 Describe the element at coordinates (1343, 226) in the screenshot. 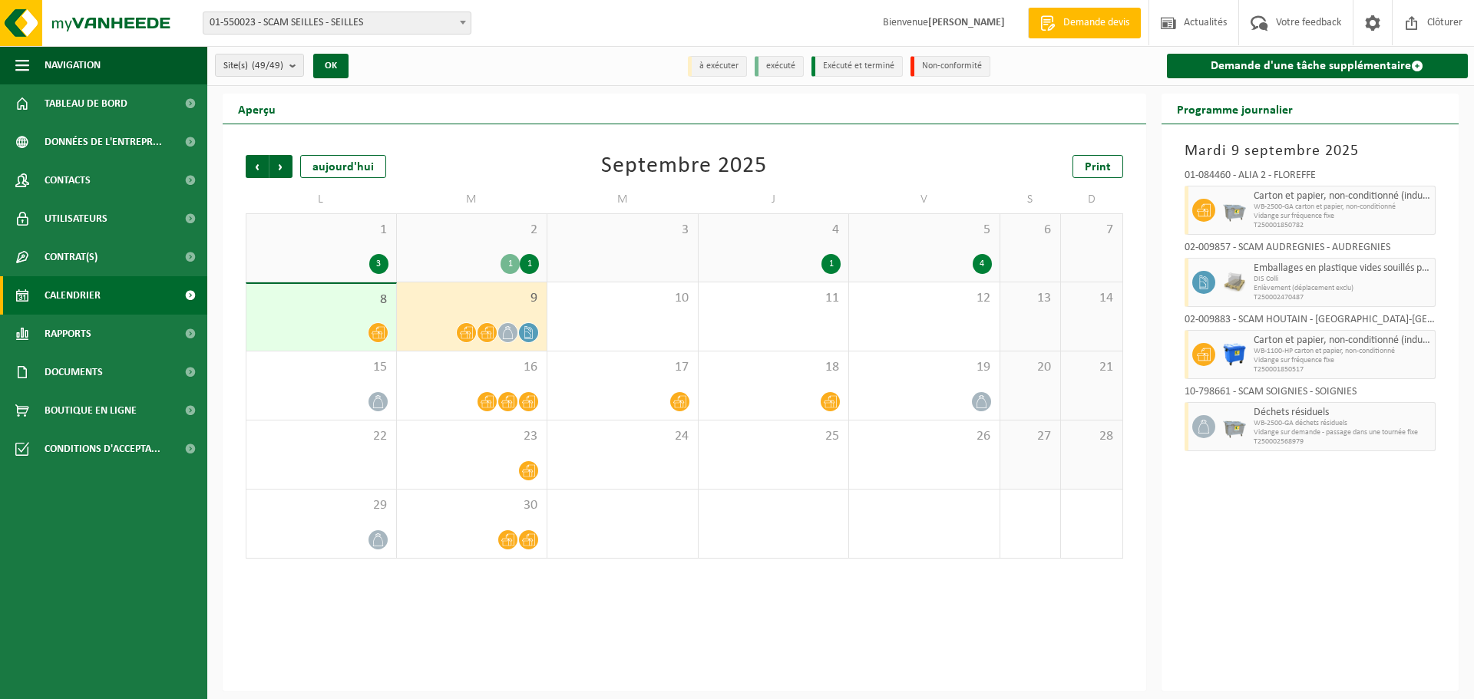

I see `span: T250001850782` at that location.